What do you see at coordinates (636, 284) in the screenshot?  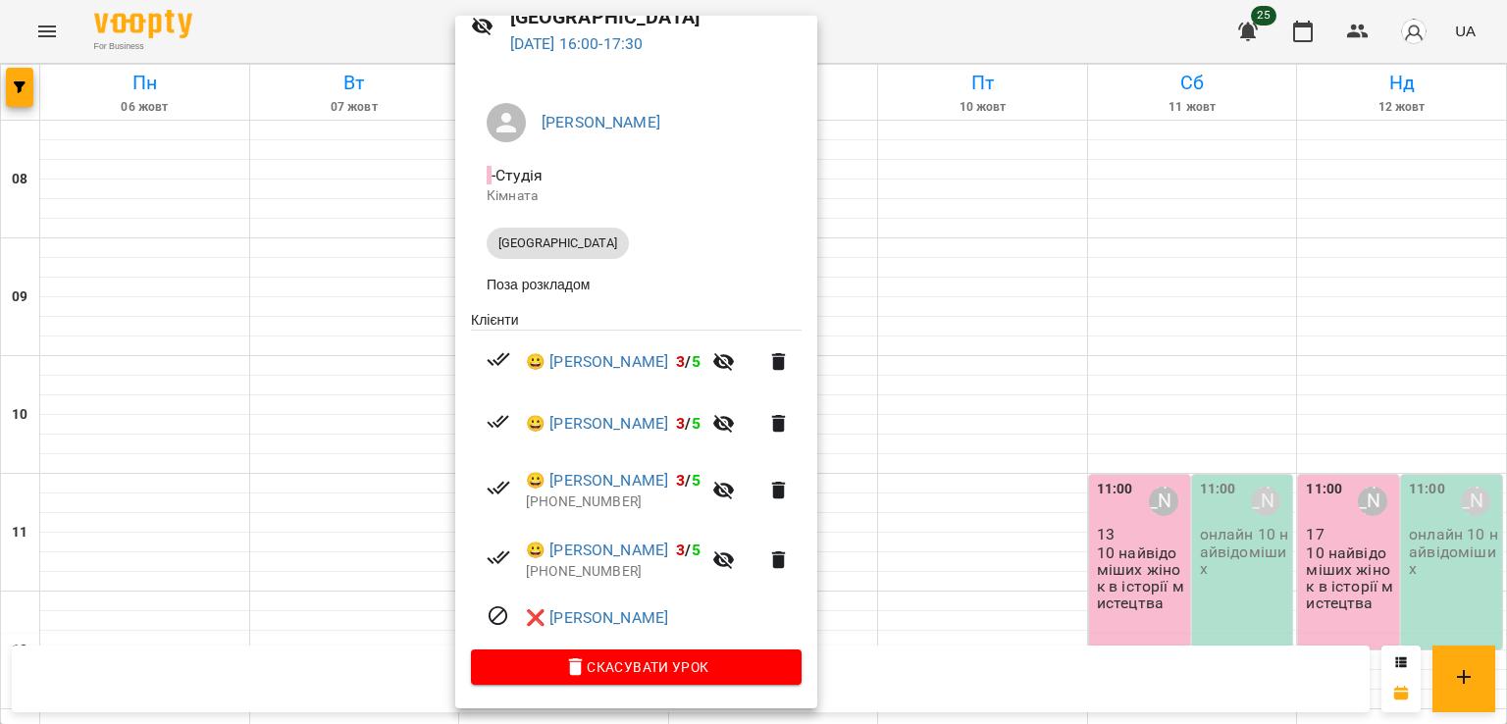 I see `li: Поза розкладом` at bounding box center [636, 284].